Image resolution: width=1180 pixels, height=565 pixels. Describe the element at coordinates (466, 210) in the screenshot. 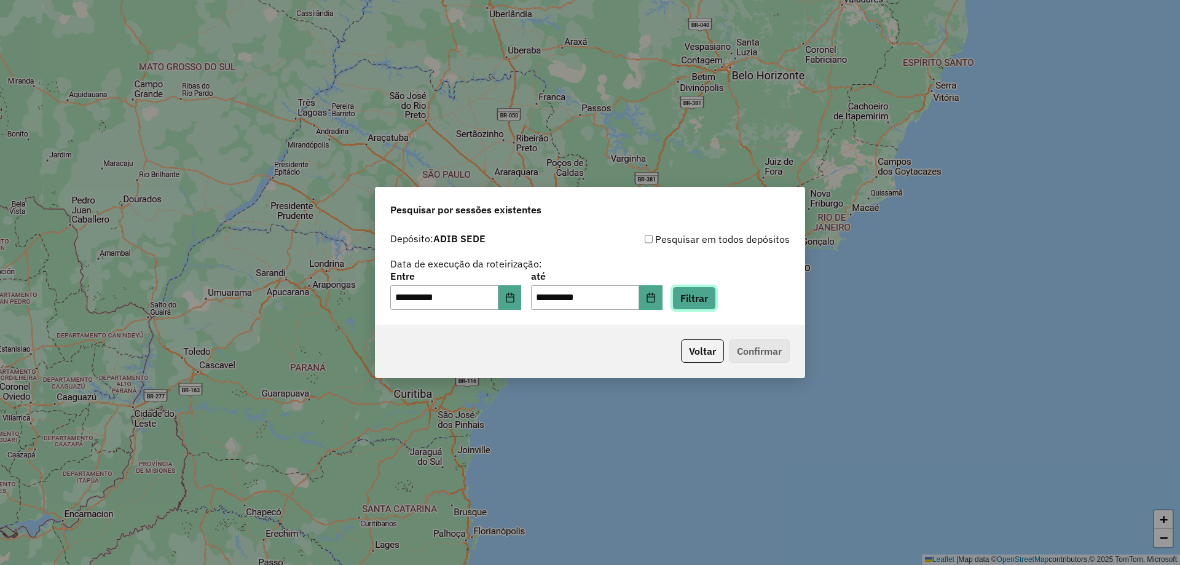

I see `span: Pesquisar por sessões existentes` at that location.